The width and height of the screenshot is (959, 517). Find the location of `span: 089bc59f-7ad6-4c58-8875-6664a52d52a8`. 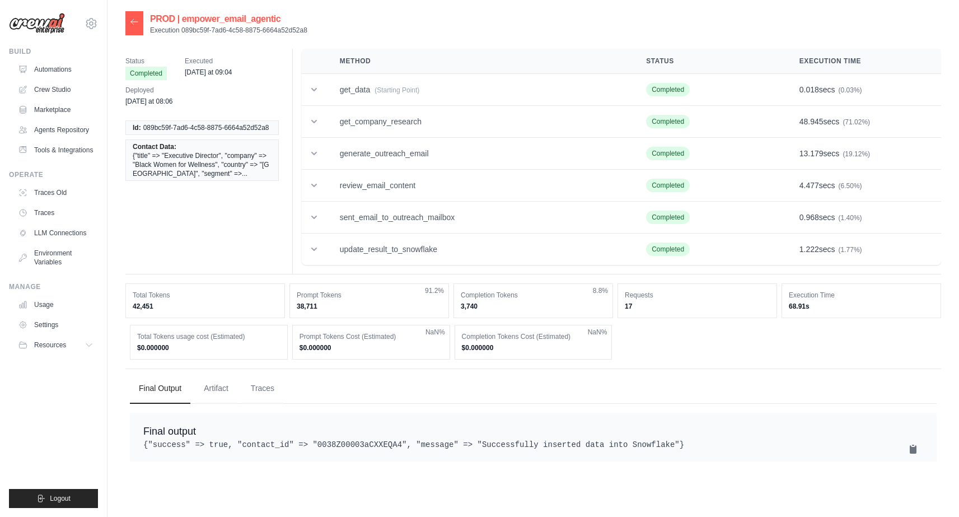

span: 089bc59f-7ad6-4c58-8875-6664a52d52a8 is located at coordinates (206, 128).